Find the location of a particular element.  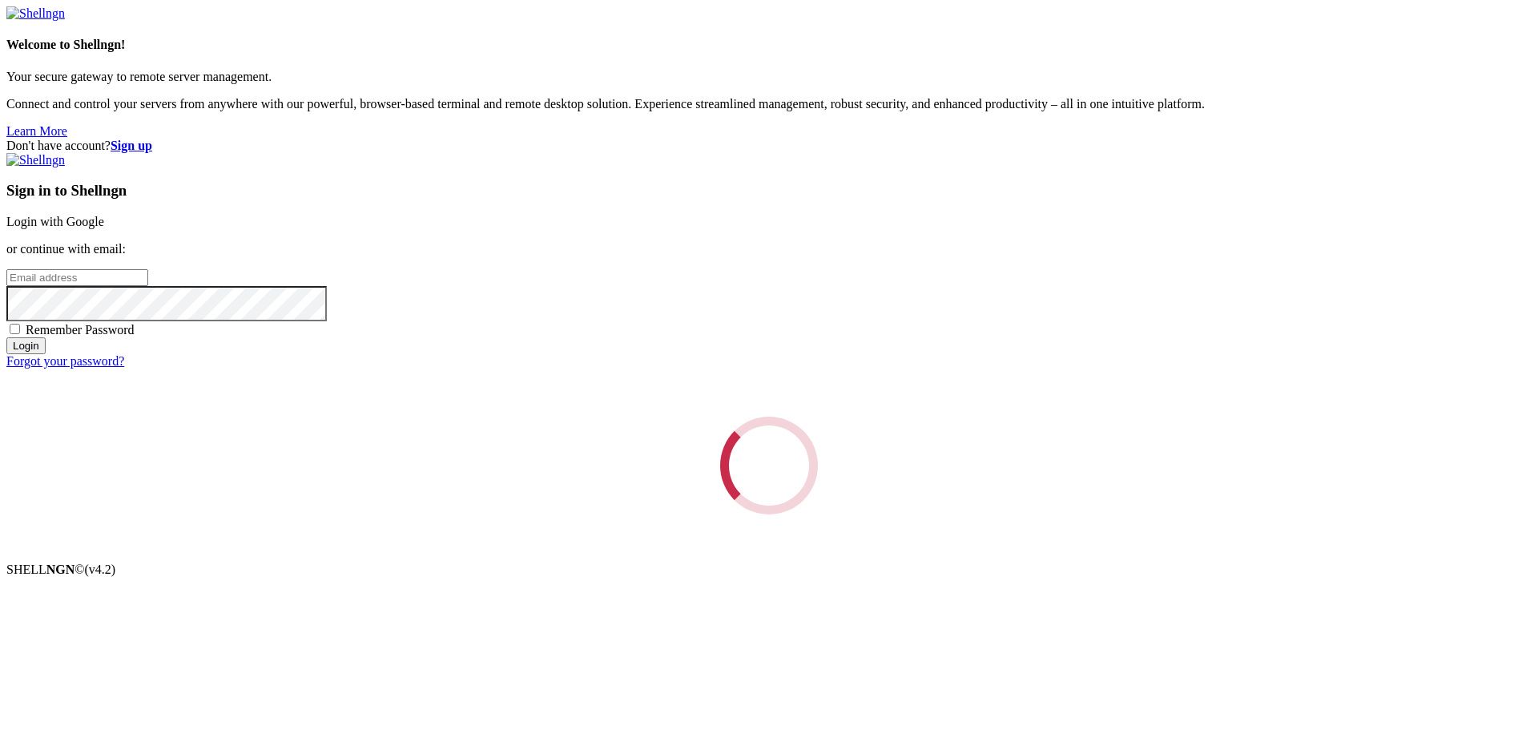

strong: Sign up is located at coordinates (131, 145).